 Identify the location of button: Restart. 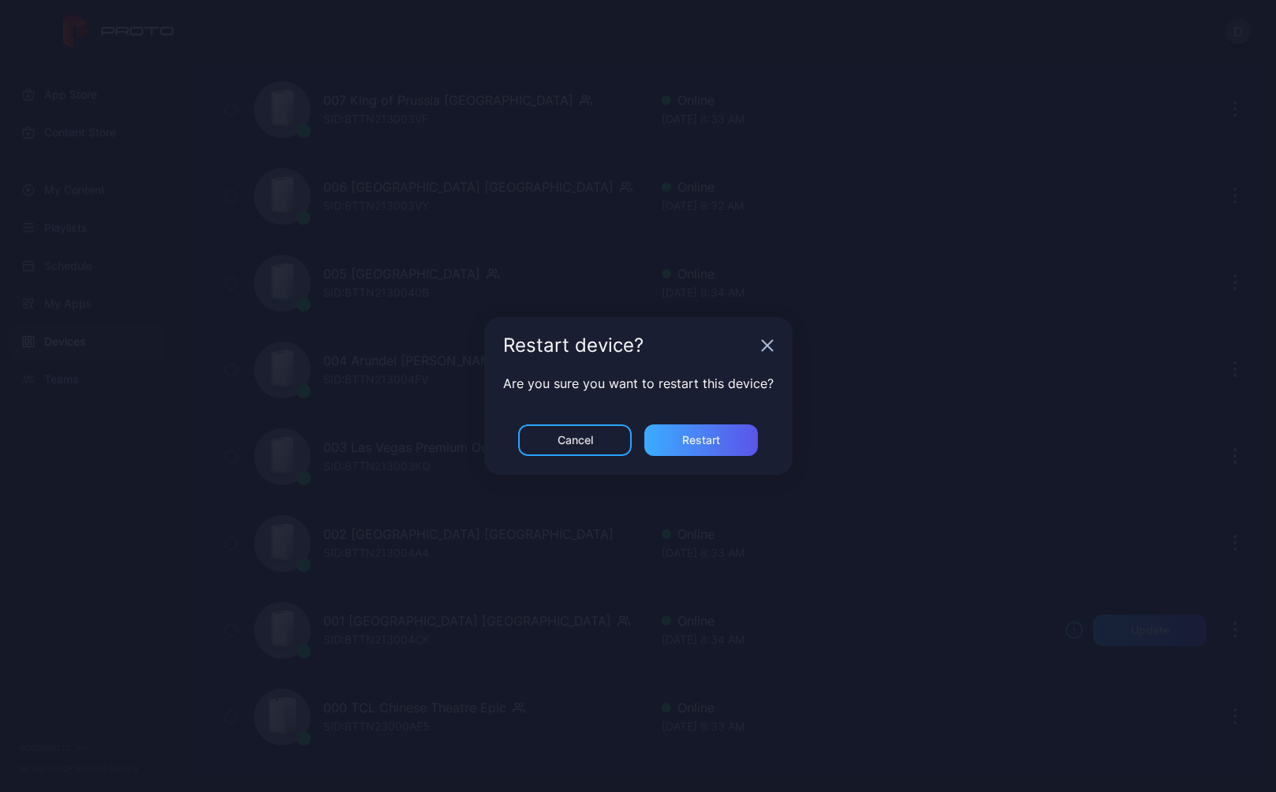
(701, 440).